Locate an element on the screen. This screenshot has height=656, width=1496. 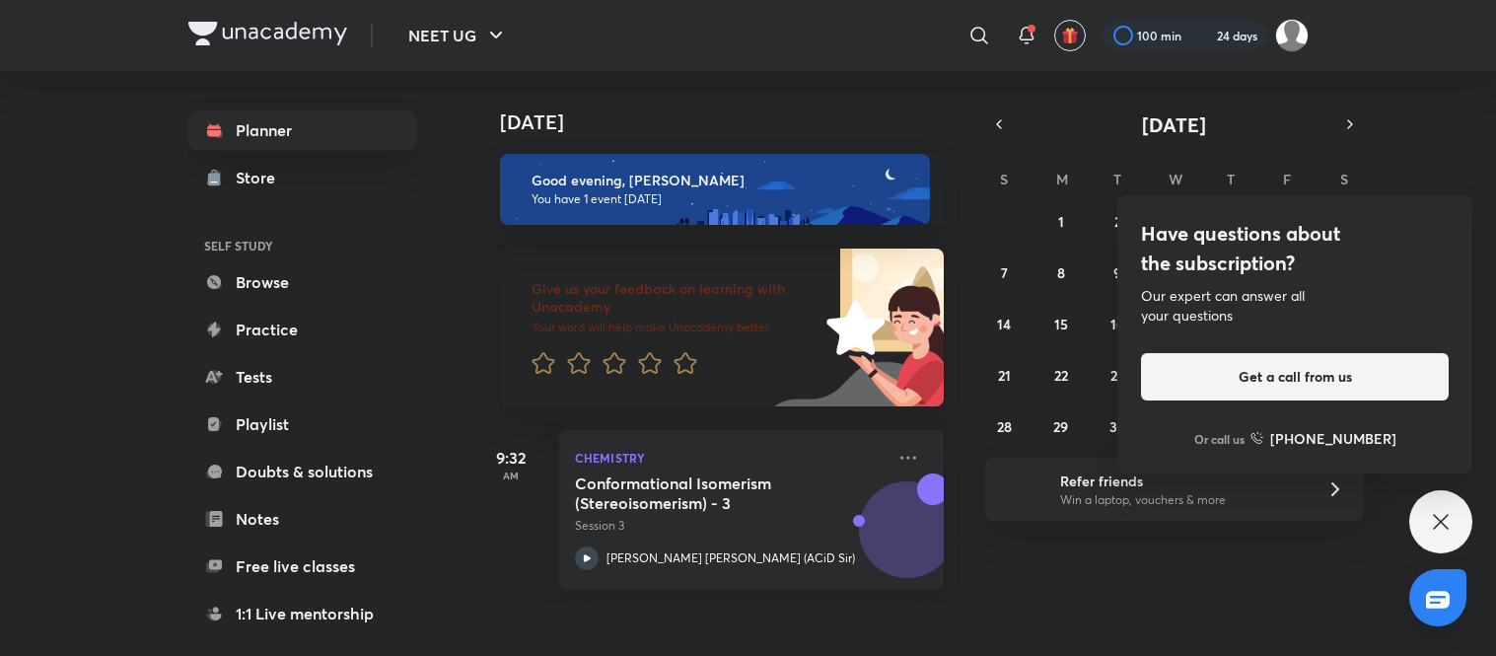
abbr: September 28, 2025 is located at coordinates (1004, 426).